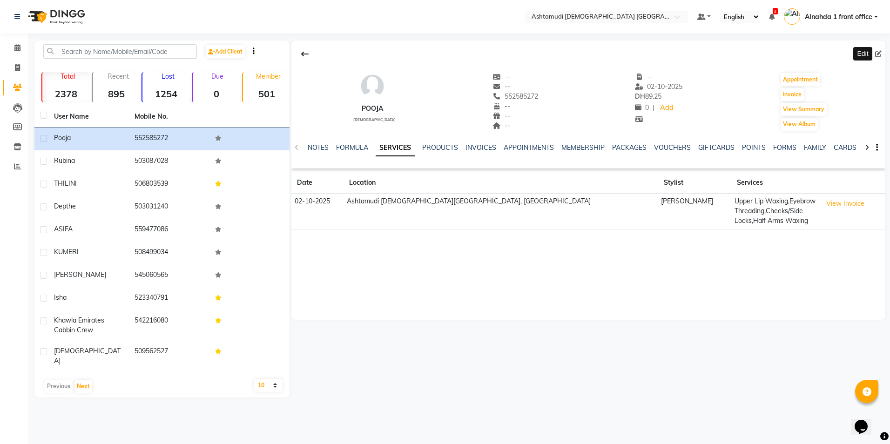  Describe the element at coordinates (166, 94) in the screenshot. I see `strong: 1254` at that location.